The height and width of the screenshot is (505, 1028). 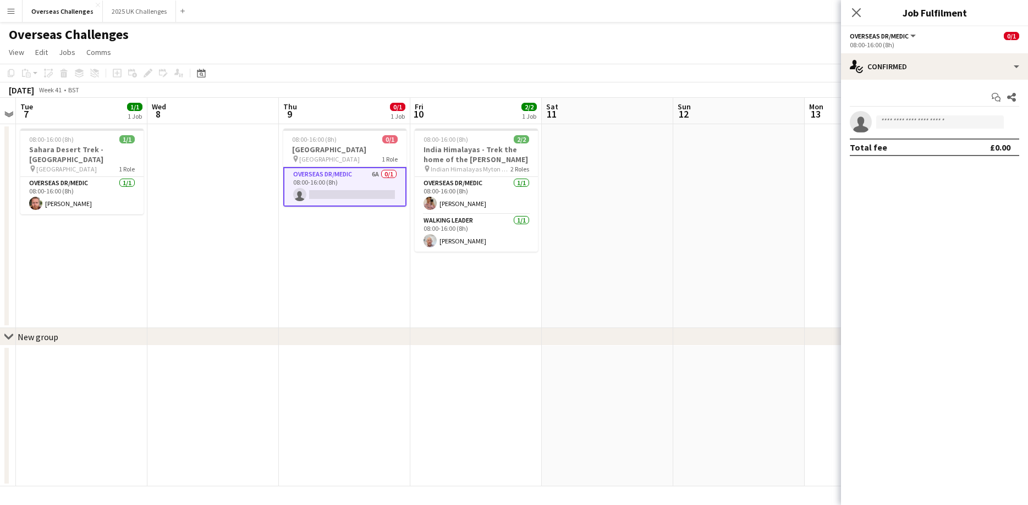 I want to click on div: New group, so click(x=38, y=337).